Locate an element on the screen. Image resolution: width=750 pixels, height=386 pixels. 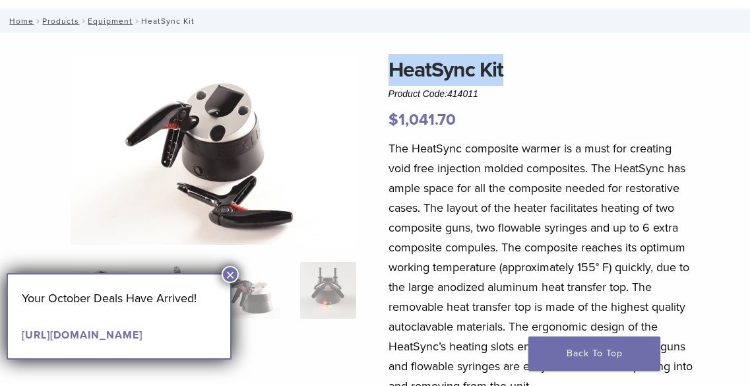
img: HeatSync-Kit-4-324x324.jpg is located at coordinates (99, 290).